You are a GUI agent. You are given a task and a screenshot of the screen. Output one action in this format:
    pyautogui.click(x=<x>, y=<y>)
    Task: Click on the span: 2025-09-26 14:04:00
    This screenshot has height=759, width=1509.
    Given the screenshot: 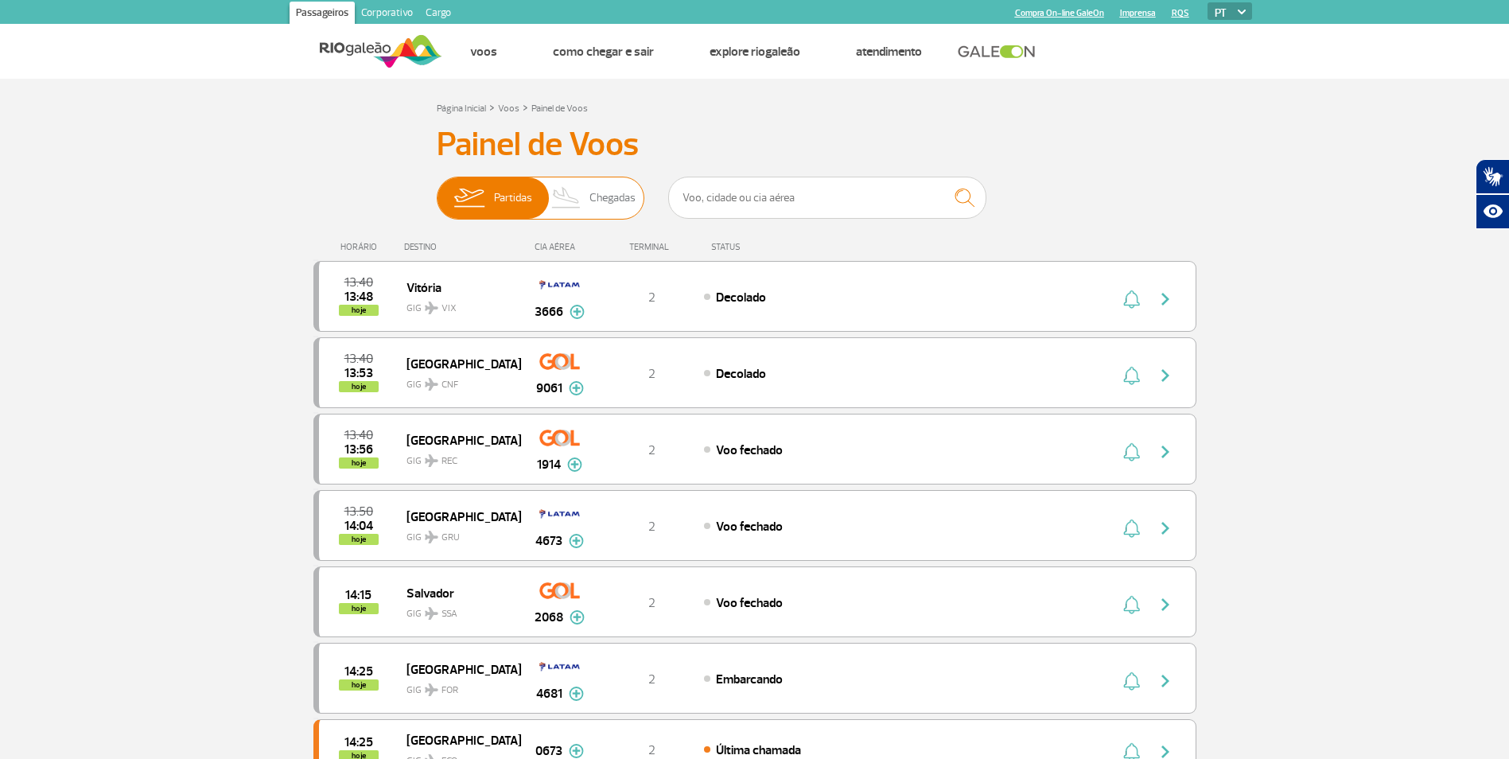 What is the action you would take?
    pyautogui.click(x=359, y=526)
    